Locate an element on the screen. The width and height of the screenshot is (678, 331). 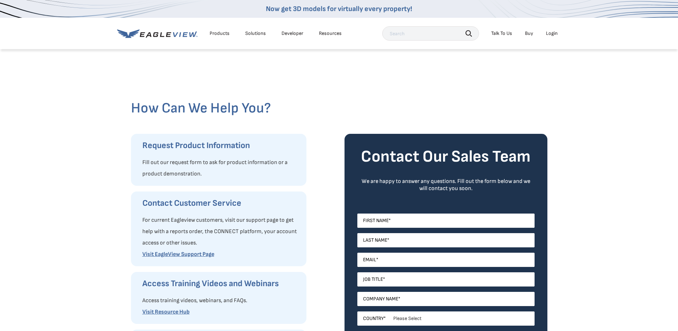
div: Resources is located at coordinates (330, 33).